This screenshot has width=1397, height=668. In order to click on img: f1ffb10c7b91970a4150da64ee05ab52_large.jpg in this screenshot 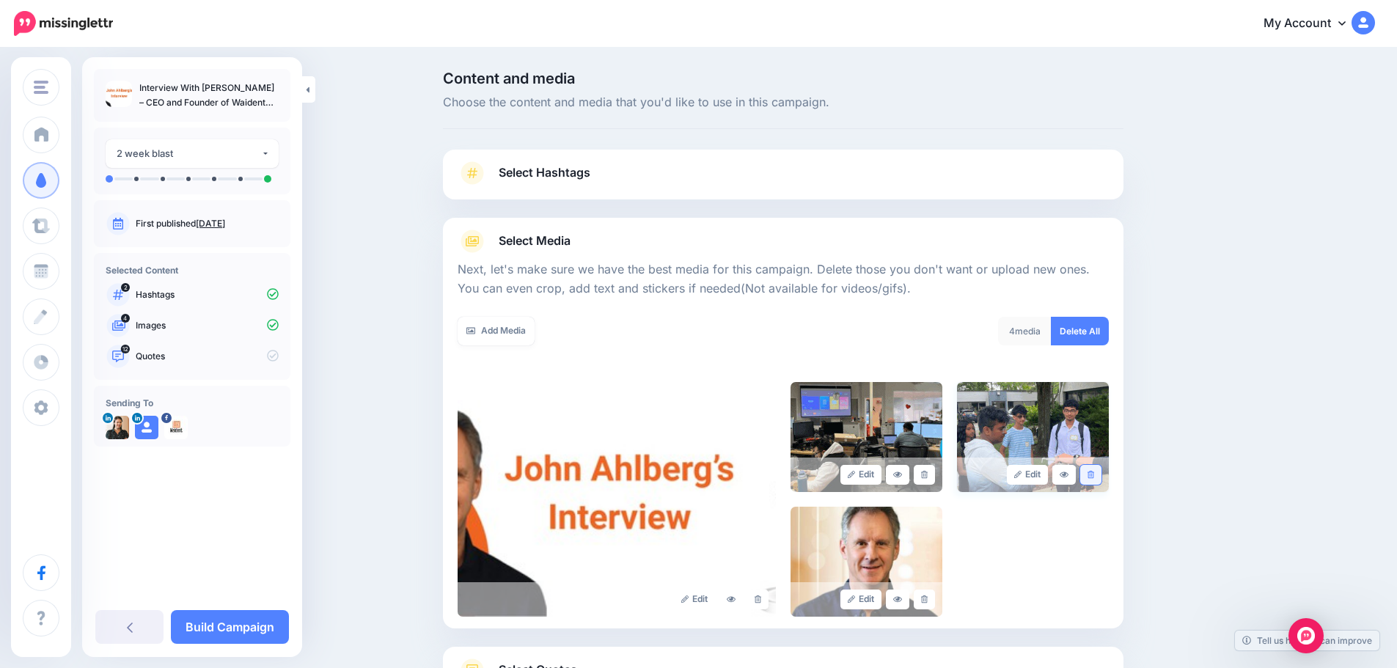, I will do `click(1032, 437)`.